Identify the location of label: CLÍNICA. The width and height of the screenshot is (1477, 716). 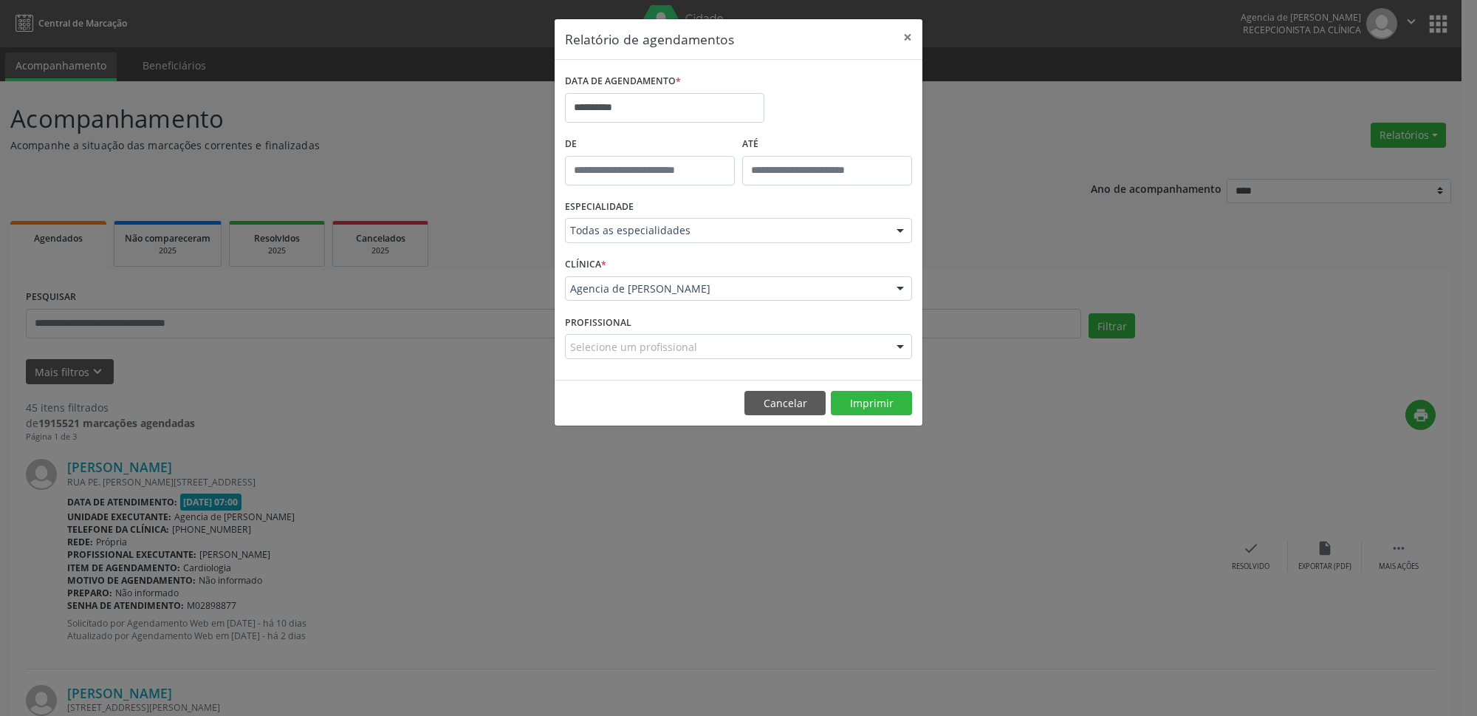
(586, 264).